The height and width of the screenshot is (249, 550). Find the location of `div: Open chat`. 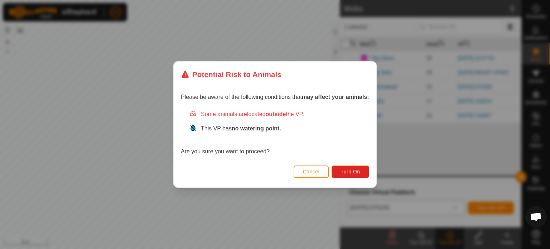

div: Open chat is located at coordinates (536, 217).